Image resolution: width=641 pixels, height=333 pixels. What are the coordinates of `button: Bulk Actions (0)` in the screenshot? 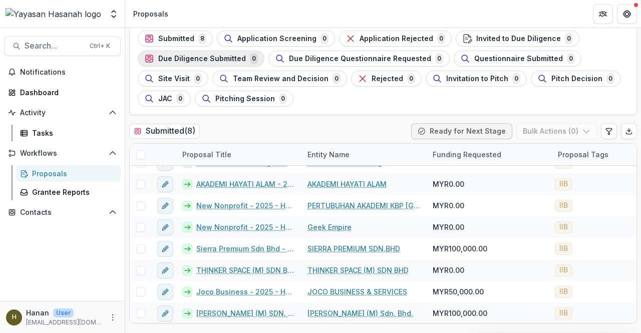 It's located at (556, 131).